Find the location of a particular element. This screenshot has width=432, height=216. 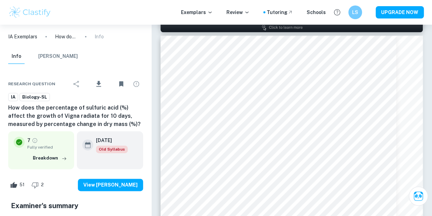

button: Info is located at coordinates (16, 56).